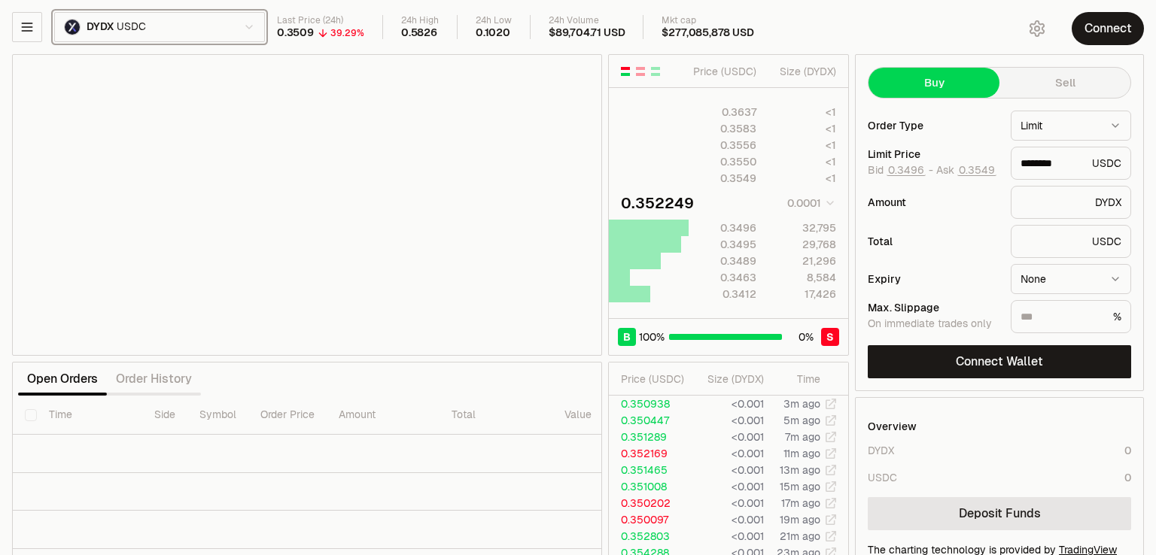 This screenshot has width=1156, height=555. What do you see at coordinates (802, 294) in the screenshot?
I see `div: 17,426` at bounding box center [802, 294].